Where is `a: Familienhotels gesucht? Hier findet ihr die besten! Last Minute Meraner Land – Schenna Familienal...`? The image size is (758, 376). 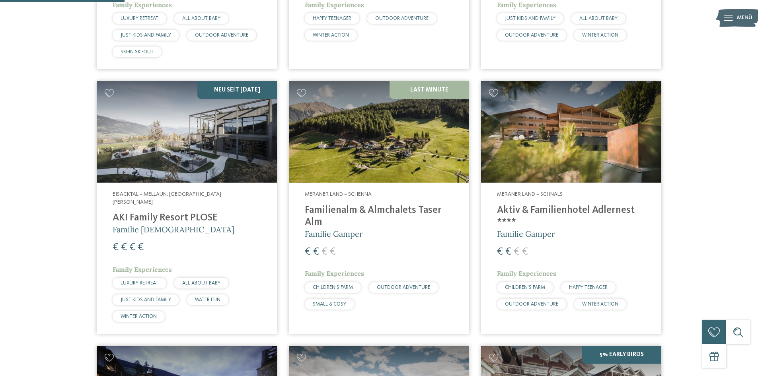 a: Familienhotels gesucht? Hier findet ihr die besten! Last Minute Meraner Land – Schenna Familienal... is located at coordinates (379, 207).